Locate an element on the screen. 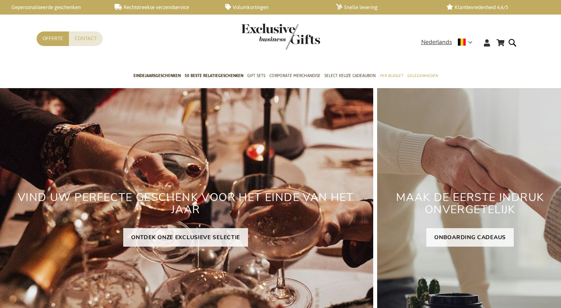  a: Eindejaarsgeschenken is located at coordinates (157, 76).